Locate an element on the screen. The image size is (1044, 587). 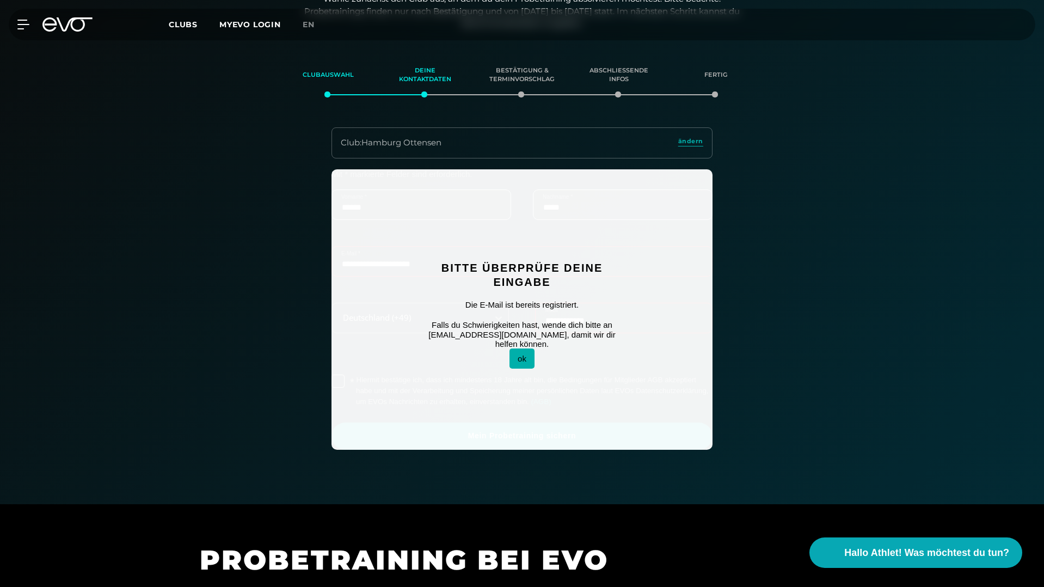
span: ändern is located at coordinates (691, 141).